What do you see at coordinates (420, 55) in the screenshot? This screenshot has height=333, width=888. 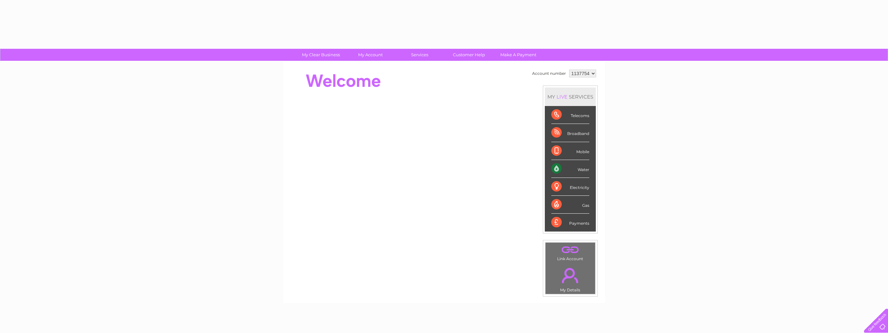 I see `a: Services` at bounding box center [420, 55].